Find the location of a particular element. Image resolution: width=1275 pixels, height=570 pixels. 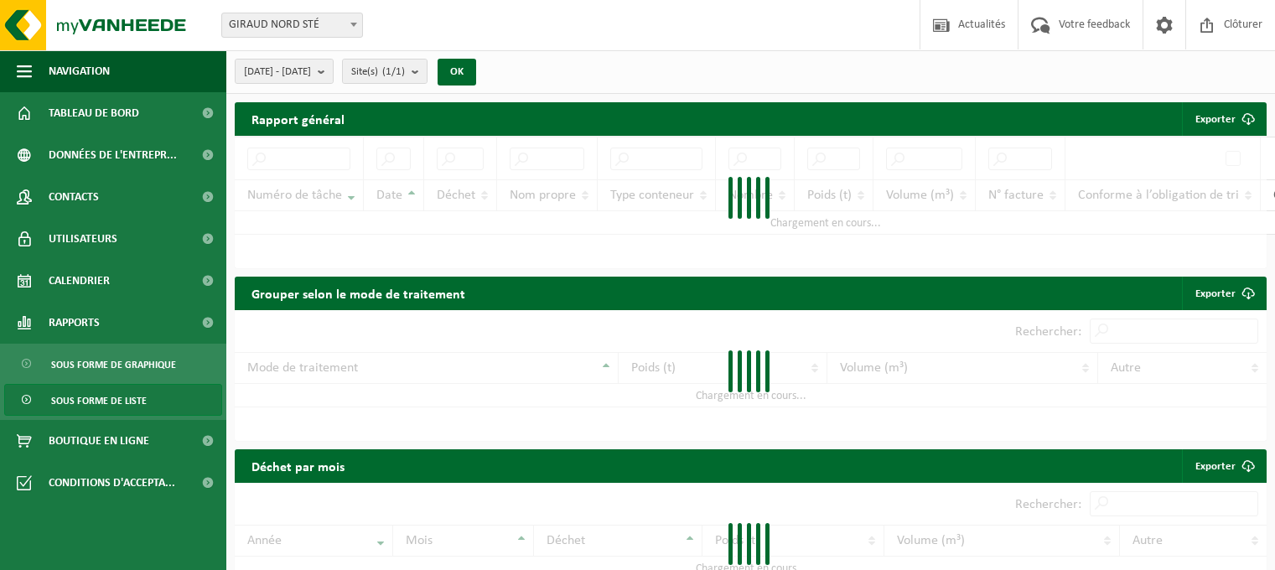

span: Sous forme de graphique is located at coordinates (113, 365).